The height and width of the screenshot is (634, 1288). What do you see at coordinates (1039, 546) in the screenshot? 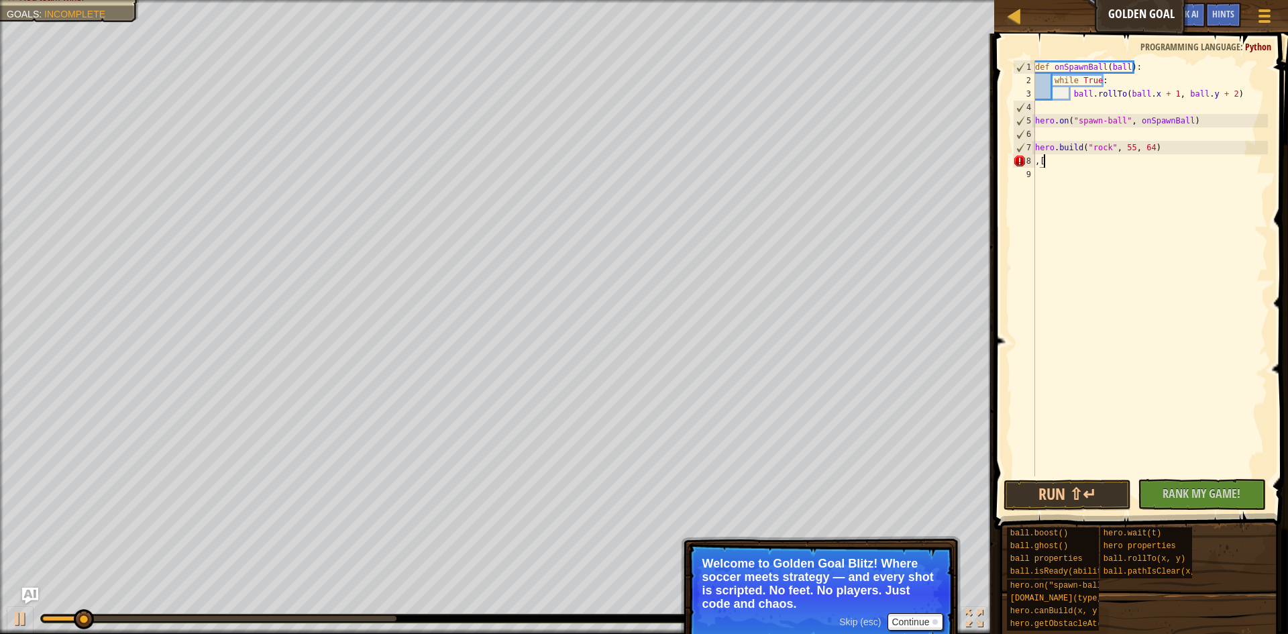
I see `span: ball.ghost()` at bounding box center [1039, 546].